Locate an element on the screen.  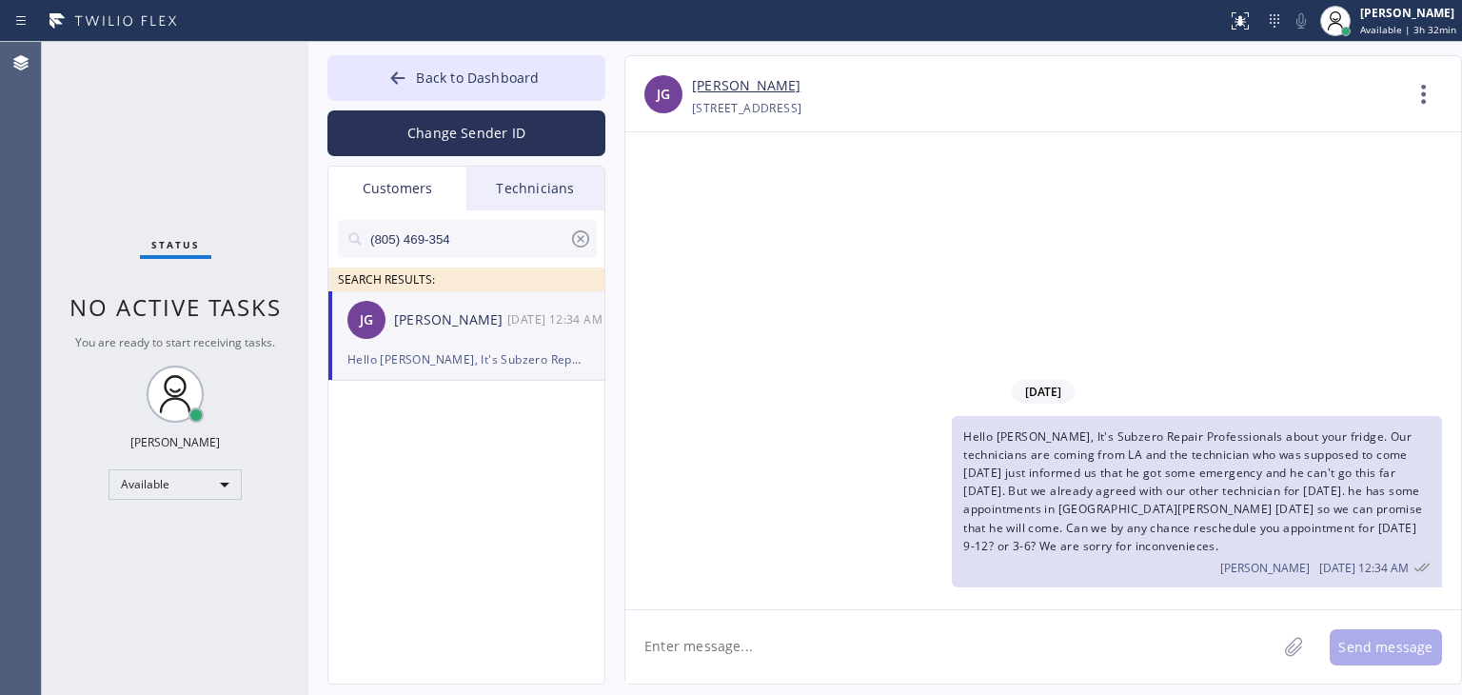
button: Mute is located at coordinates (1301, 21).